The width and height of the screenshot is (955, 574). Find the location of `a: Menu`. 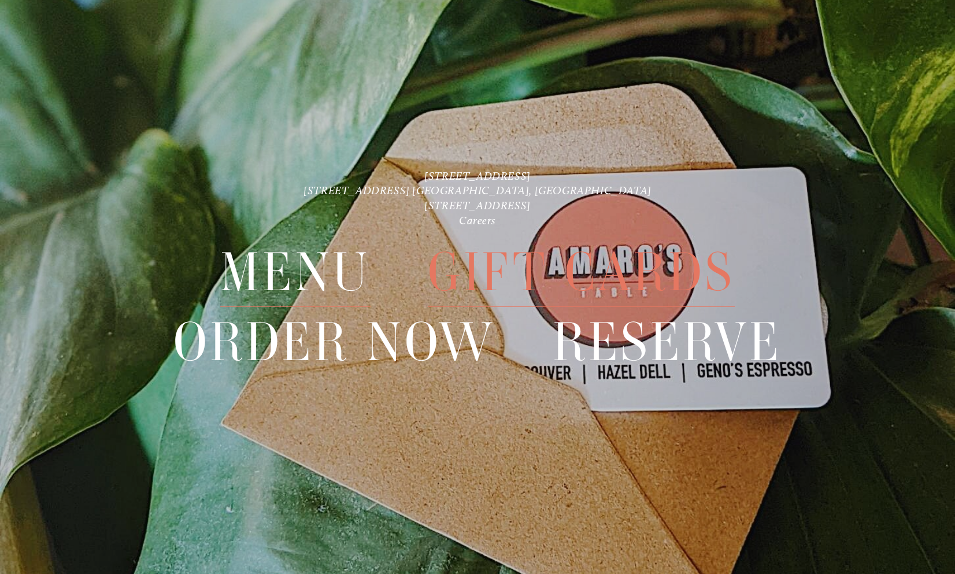

a: Menu is located at coordinates (295, 272).